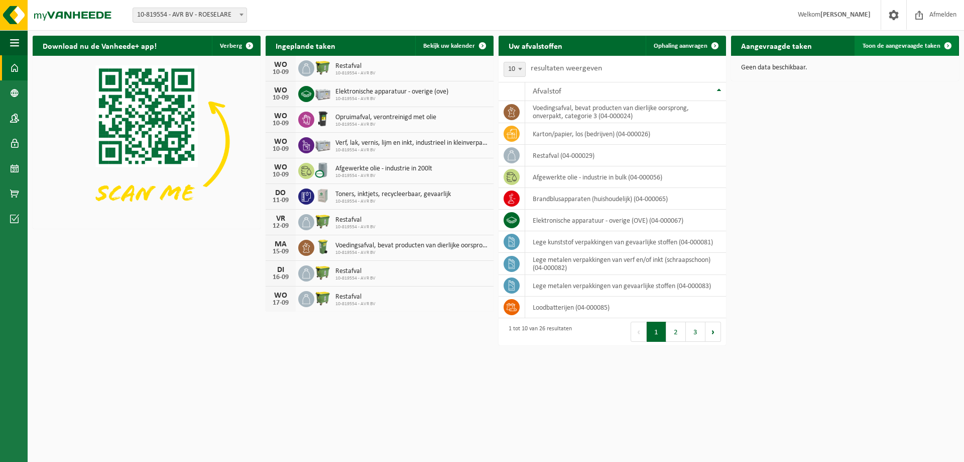 Image resolution: width=964 pixels, height=462 pixels. I want to click on div: 11-09, so click(281, 200).